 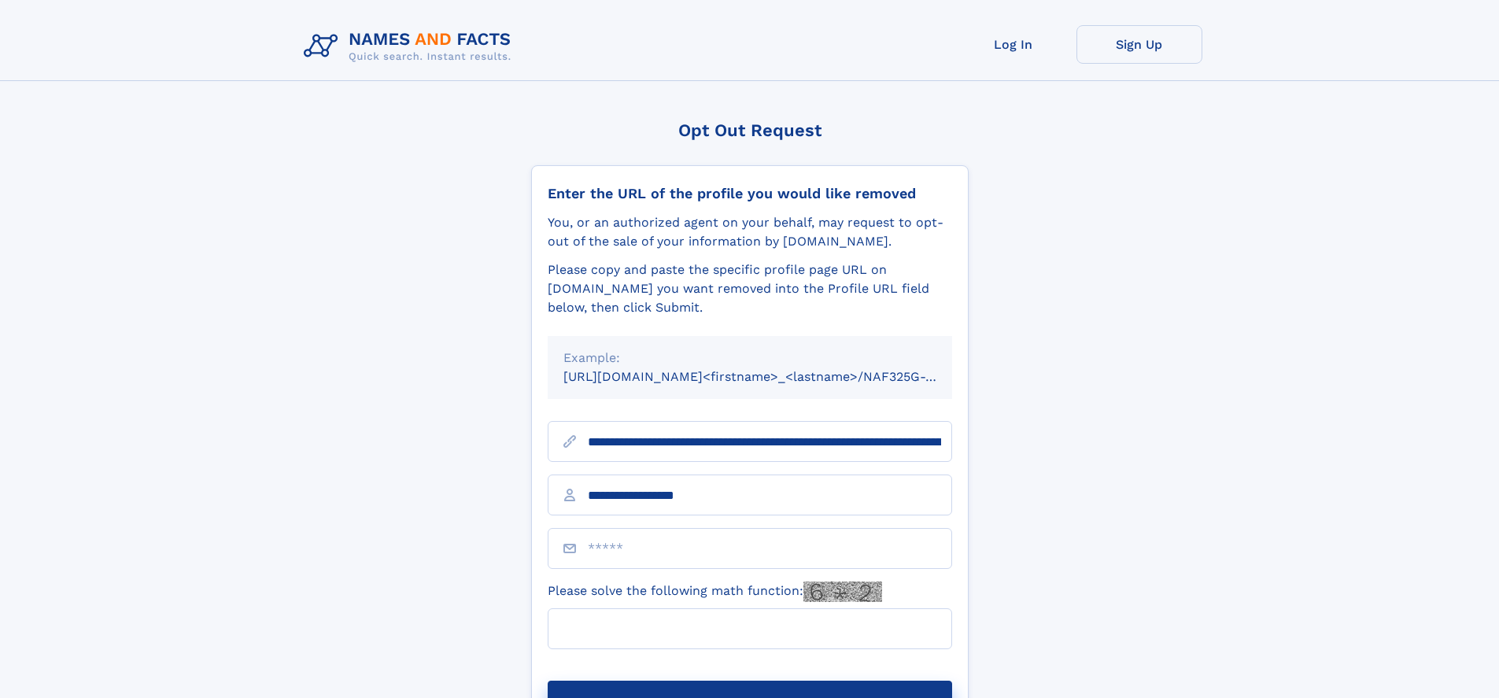 What do you see at coordinates (1013, 44) in the screenshot?
I see `a: Log In` at bounding box center [1013, 44].